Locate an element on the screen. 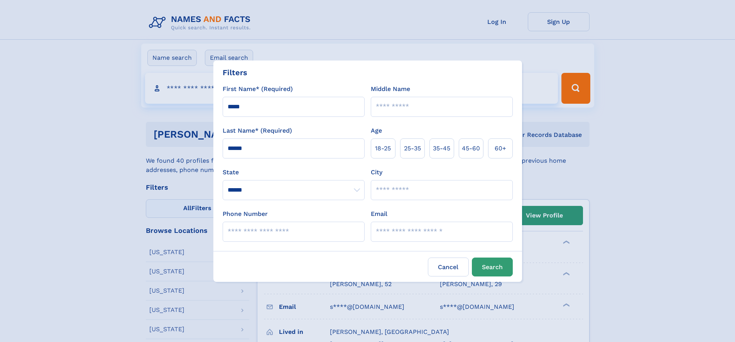 Image resolution: width=735 pixels, height=342 pixels. label: Cancel is located at coordinates (448, 267).